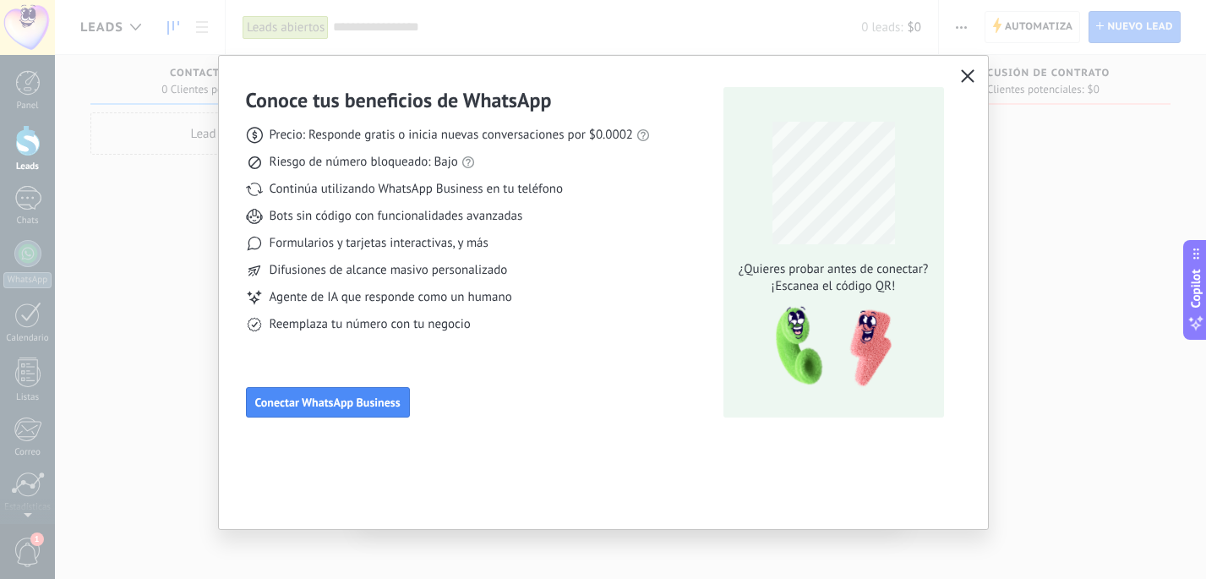 This screenshot has width=1206, height=579. I want to click on span: ¡Escanea el código QR!, so click(833, 286).